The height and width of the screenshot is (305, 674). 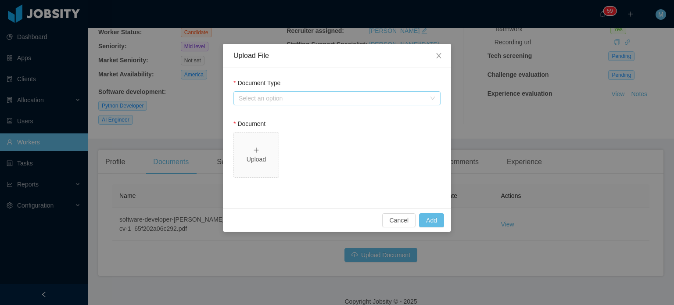 What do you see at coordinates (399, 220) in the screenshot?
I see `button: Cancel` at bounding box center [399, 220].